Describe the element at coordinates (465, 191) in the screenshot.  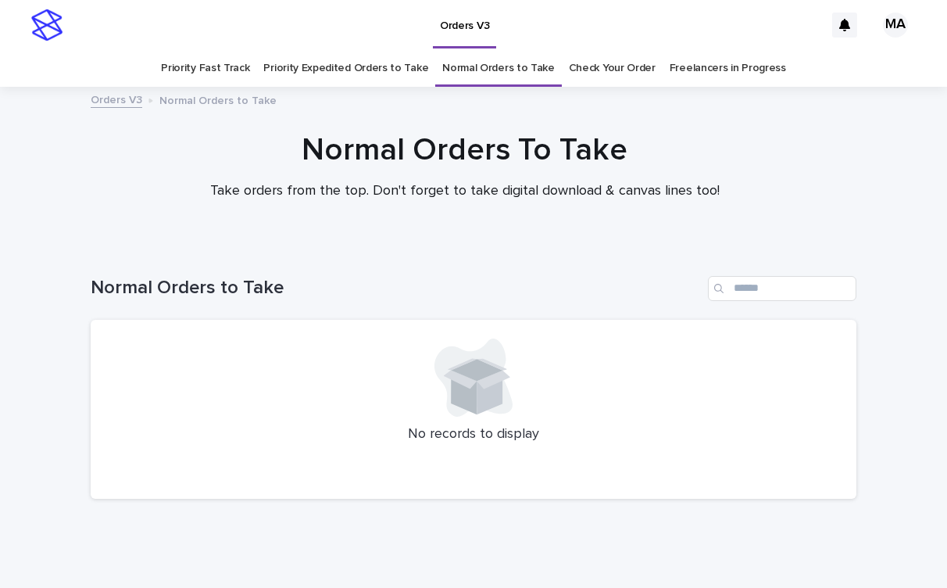
I see `p: Take orders from the top. Don't forget to take digital download & canvas lines too!` at that location.